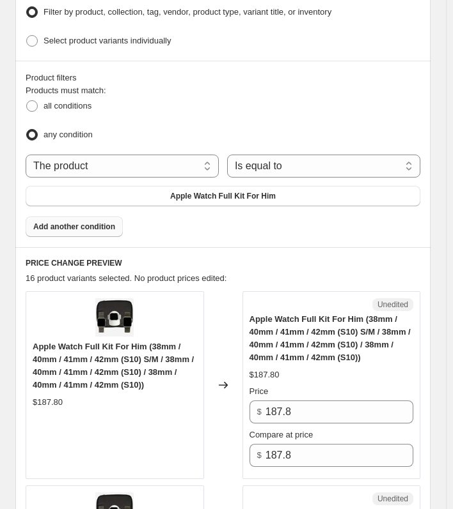  What do you see at coordinates (67, 105) in the screenshot?
I see `span: all conditions` at bounding box center [67, 105].